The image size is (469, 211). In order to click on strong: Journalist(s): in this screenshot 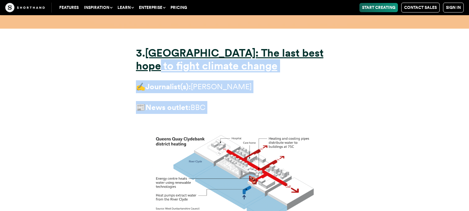, I will do `click(168, 87)`.